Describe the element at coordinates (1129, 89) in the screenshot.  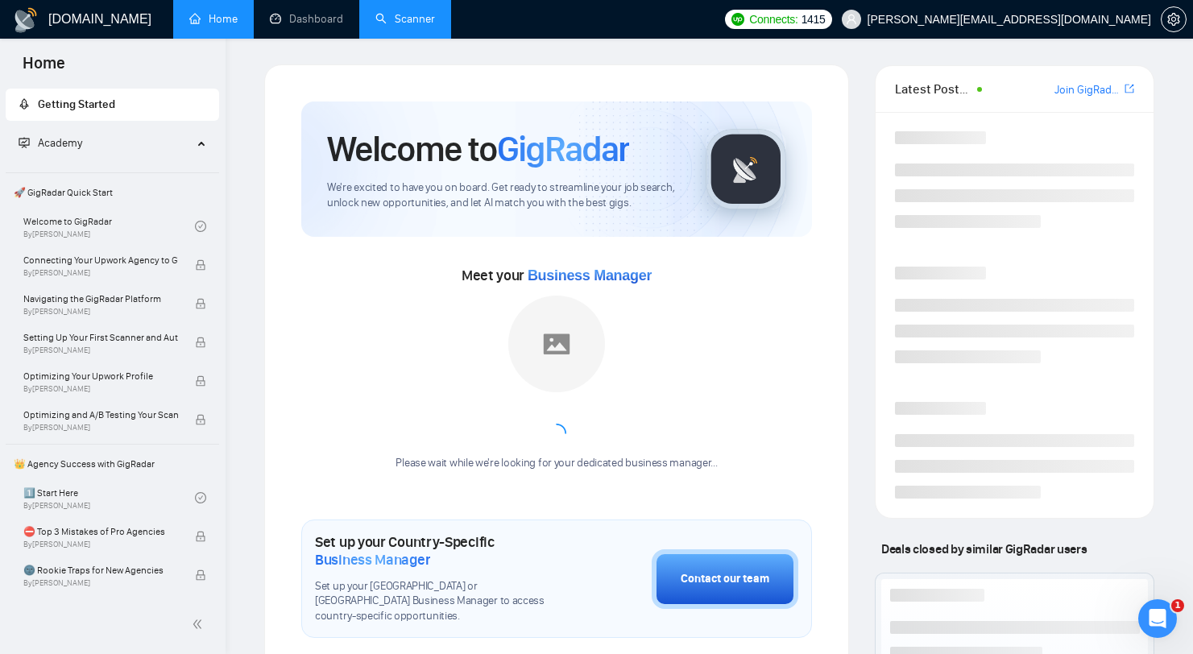
I see `span: export` at that location.